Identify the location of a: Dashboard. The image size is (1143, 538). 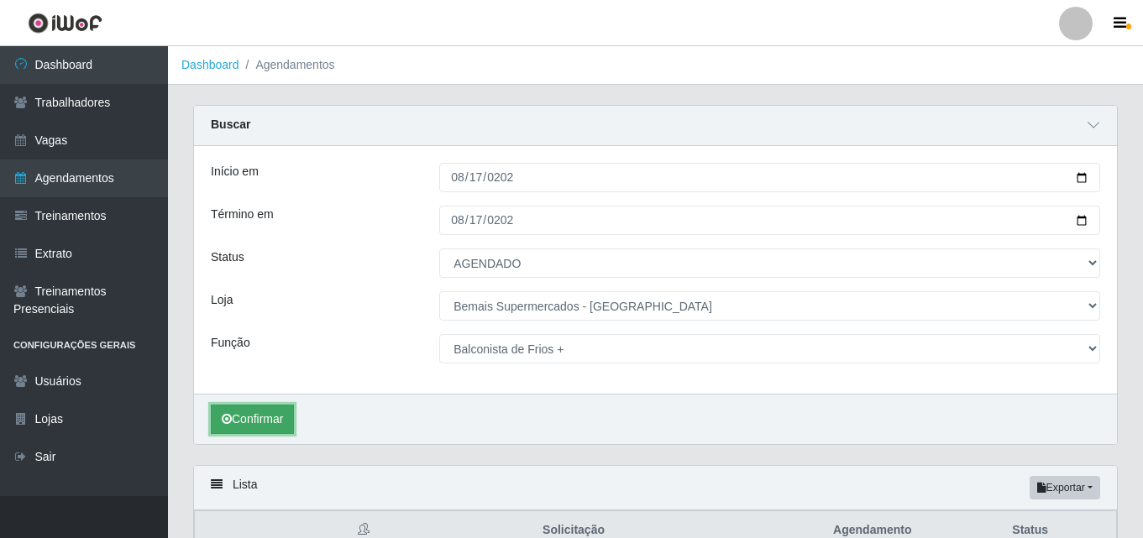
(210, 65).